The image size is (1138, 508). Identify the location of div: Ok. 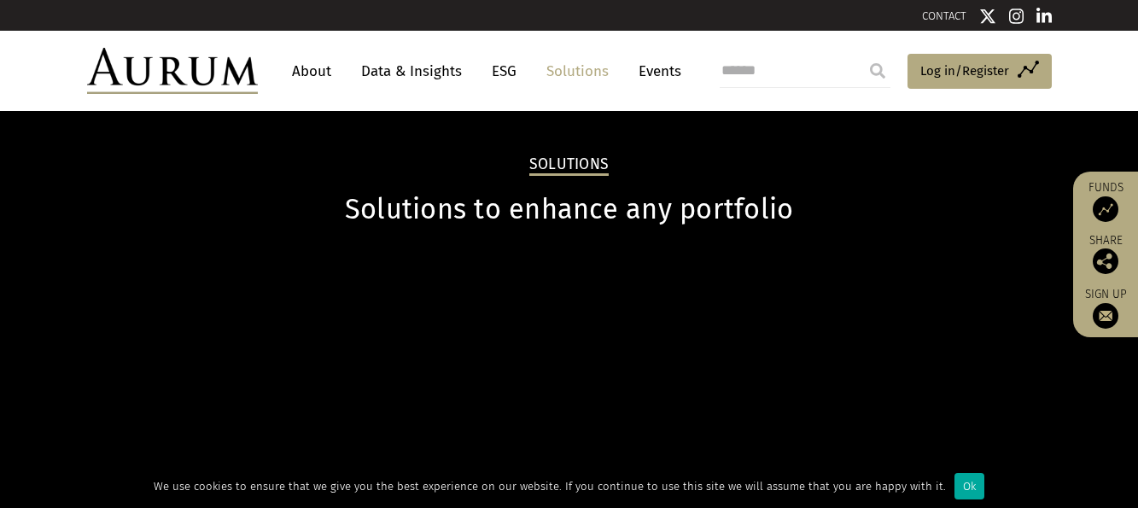
(969, 486).